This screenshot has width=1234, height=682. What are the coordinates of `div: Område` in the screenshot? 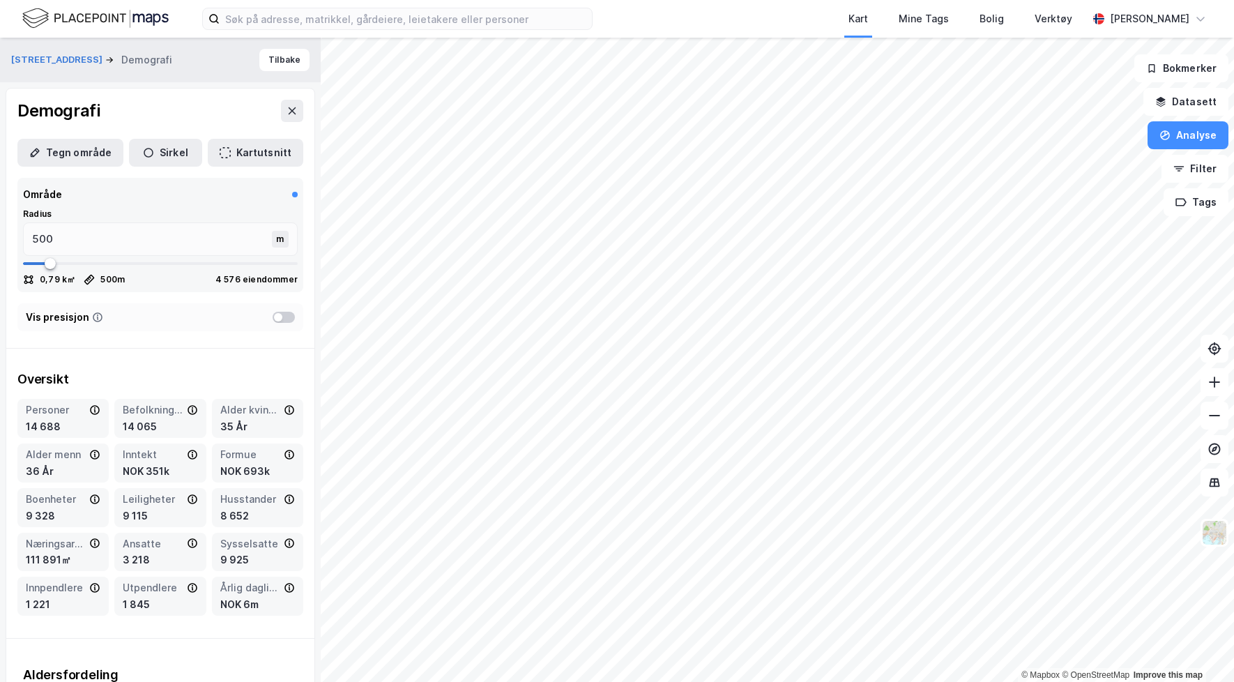 It's located at (43, 194).